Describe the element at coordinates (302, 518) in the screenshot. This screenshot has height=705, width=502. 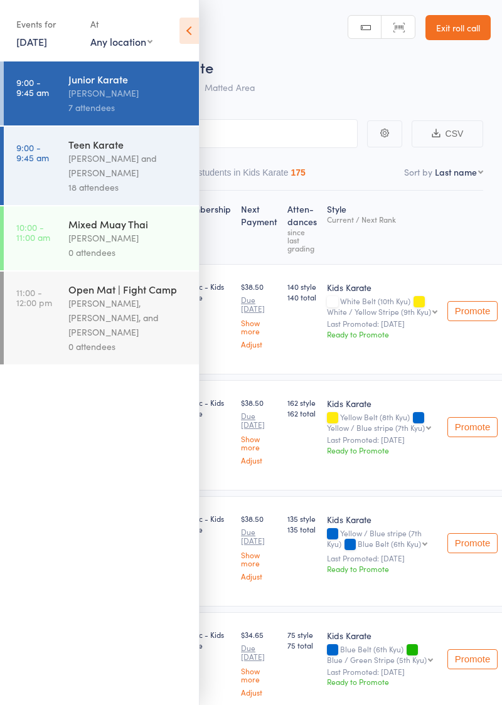
I see `span: 135 style` at that location.